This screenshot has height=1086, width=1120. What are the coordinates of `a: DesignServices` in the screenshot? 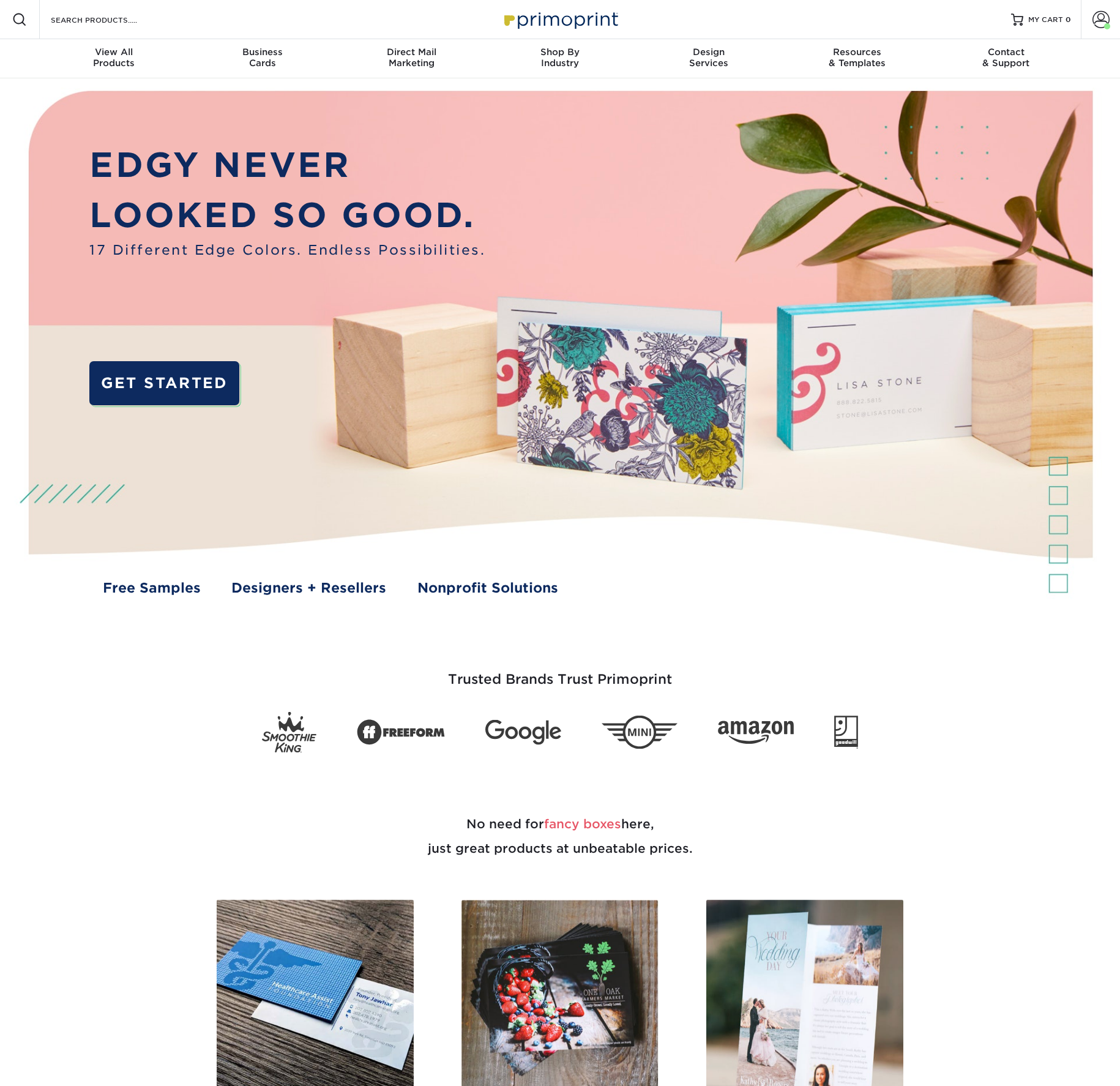 It's located at (708, 59).